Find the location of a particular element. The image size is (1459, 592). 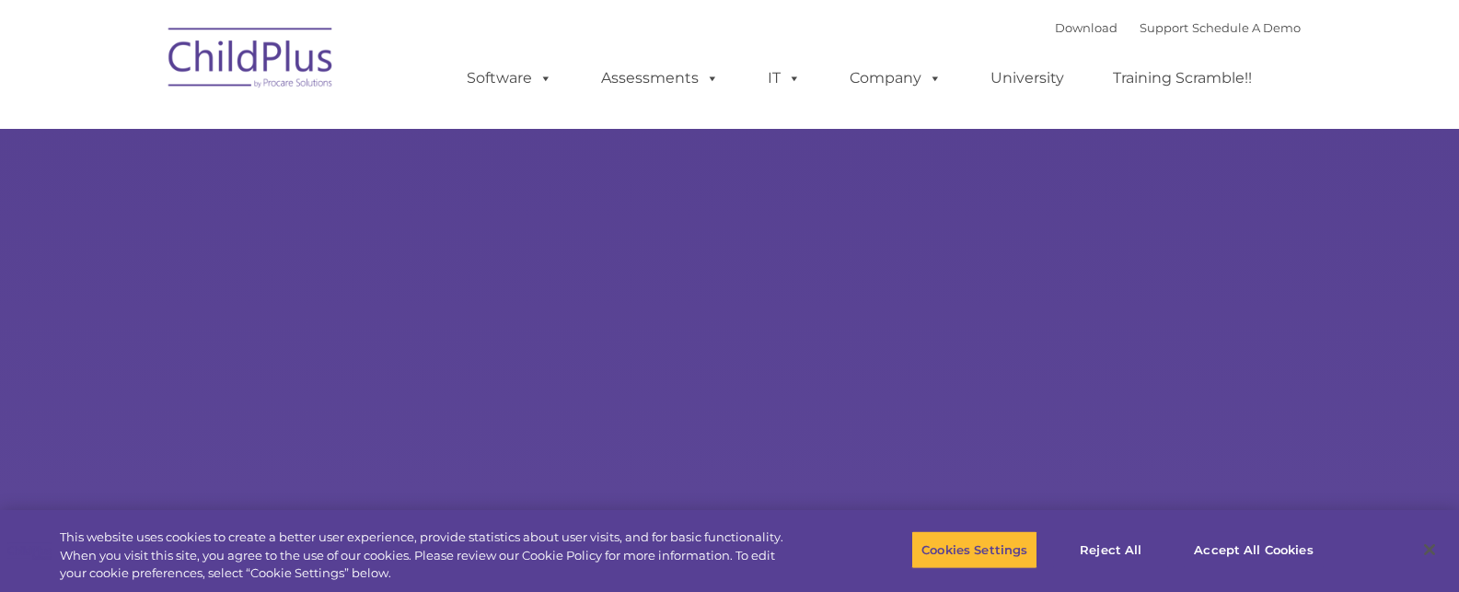

a: Company is located at coordinates (895, 78).